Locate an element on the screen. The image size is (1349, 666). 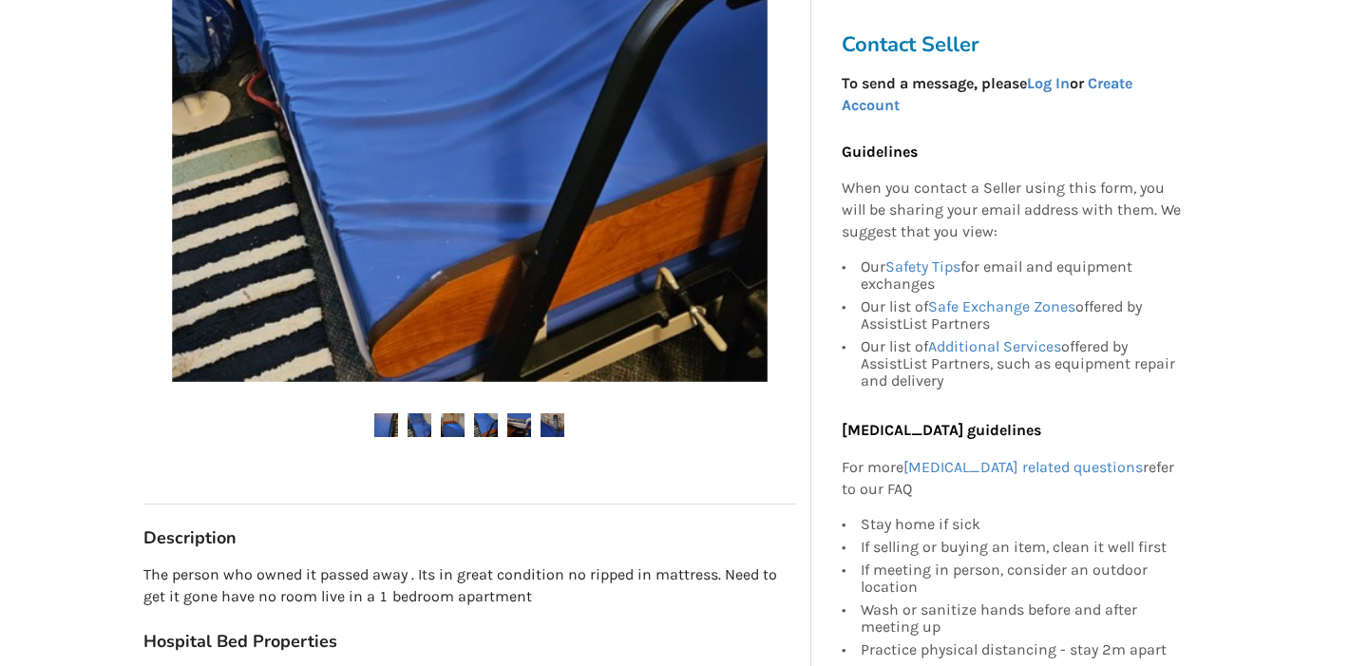
p: For more refer to our FAQ is located at coordinates (1012, 479).